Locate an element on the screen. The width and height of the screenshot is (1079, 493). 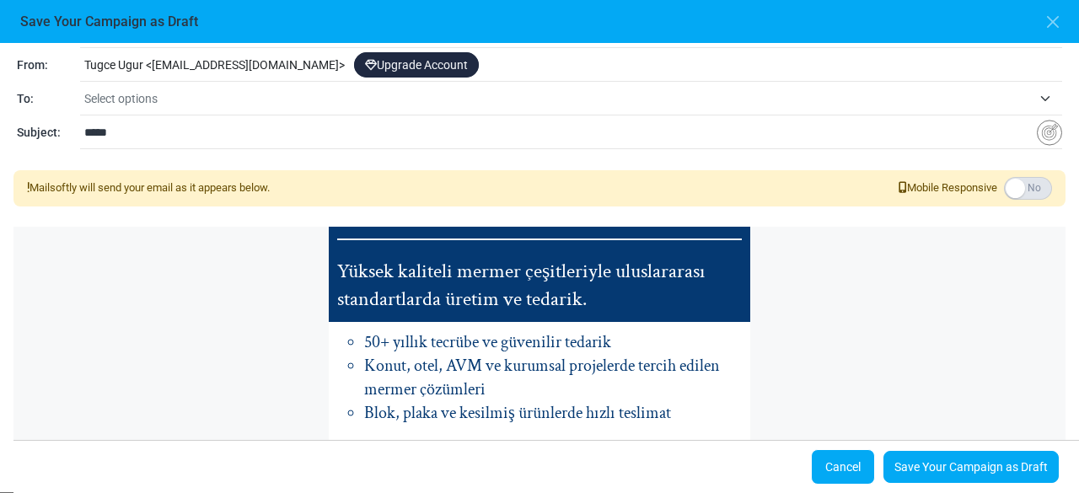
div: To: is located at coordinates (48, 99).